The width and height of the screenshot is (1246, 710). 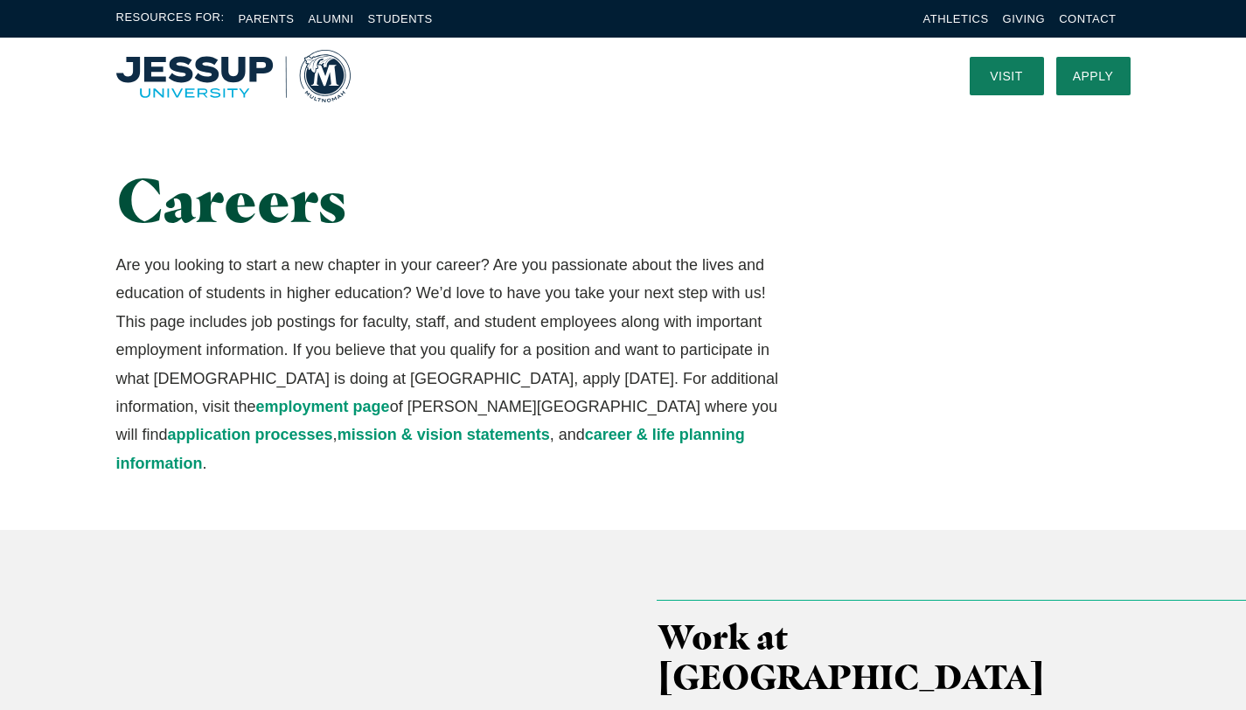 What do you see at coordinates (331, 18) in the screenshot?
I see `a: Alumni` at bounding box center [331, 18].